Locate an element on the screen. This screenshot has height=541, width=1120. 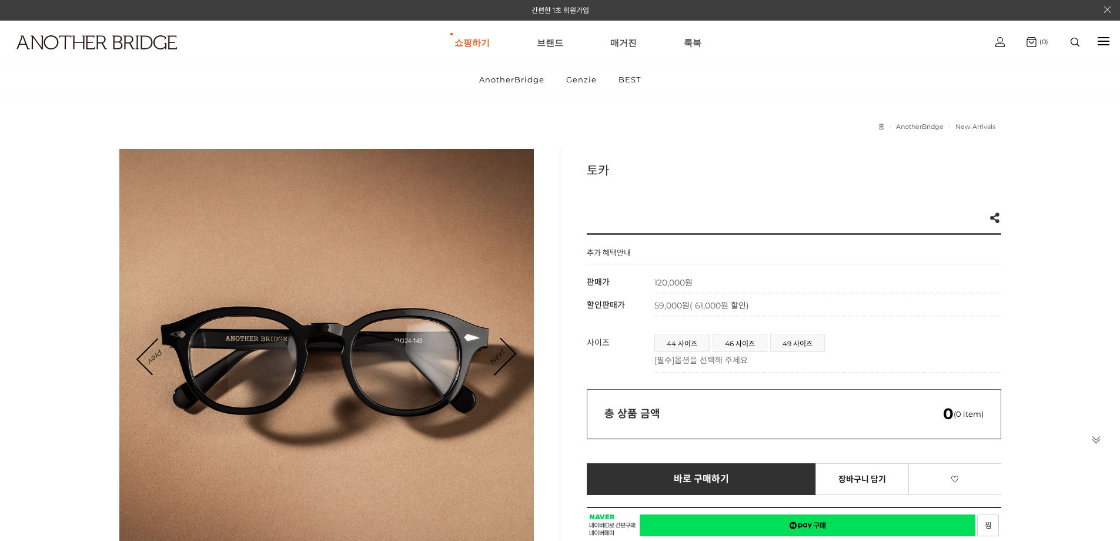
span: 판매가 is located at coordinates (598, 282).